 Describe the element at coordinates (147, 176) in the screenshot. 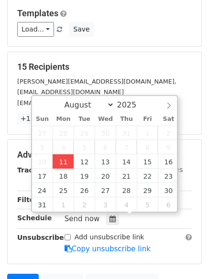

I see `span: August 22, 2025` at that location.